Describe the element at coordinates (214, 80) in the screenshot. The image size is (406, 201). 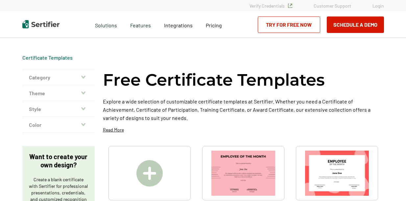
I see `h1: Free Certificate Templates` at that location.